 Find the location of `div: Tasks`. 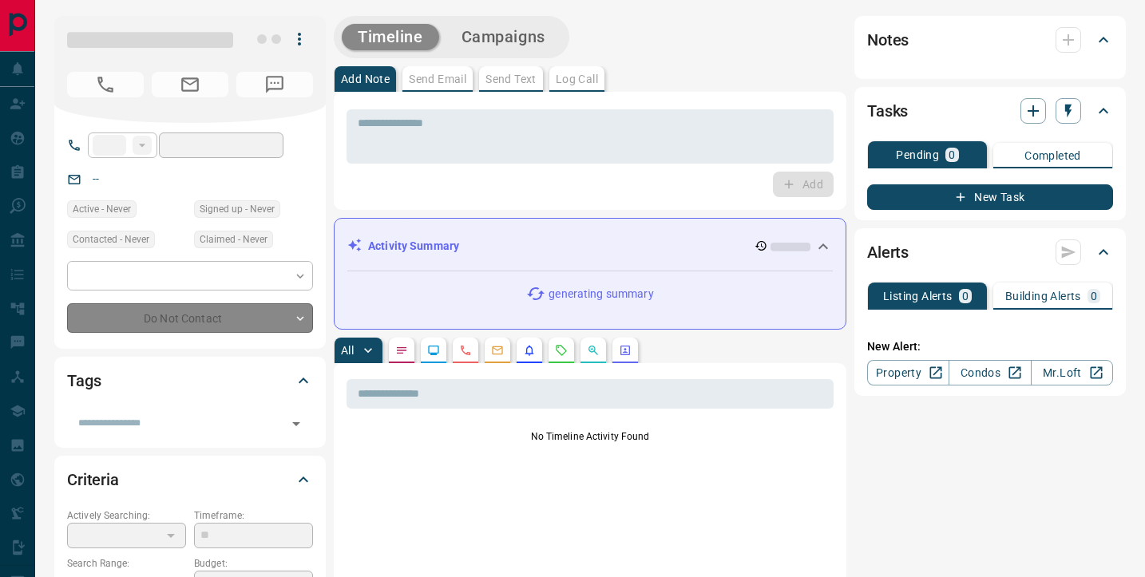

div: Tasks is located at coordinates (990, 111).